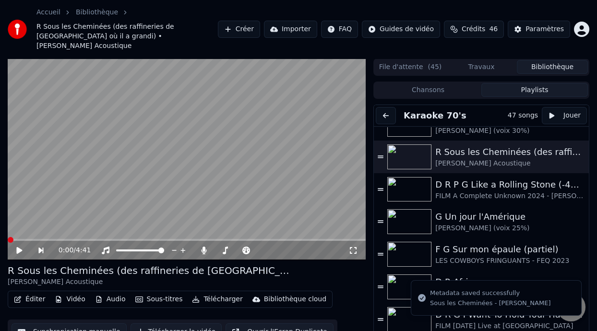 Image resolution: width=597 pixels, height=331 pixels. Describe the element at coordinates (410, 67) in the screenshot. I see `button: File d'attente` at that location.